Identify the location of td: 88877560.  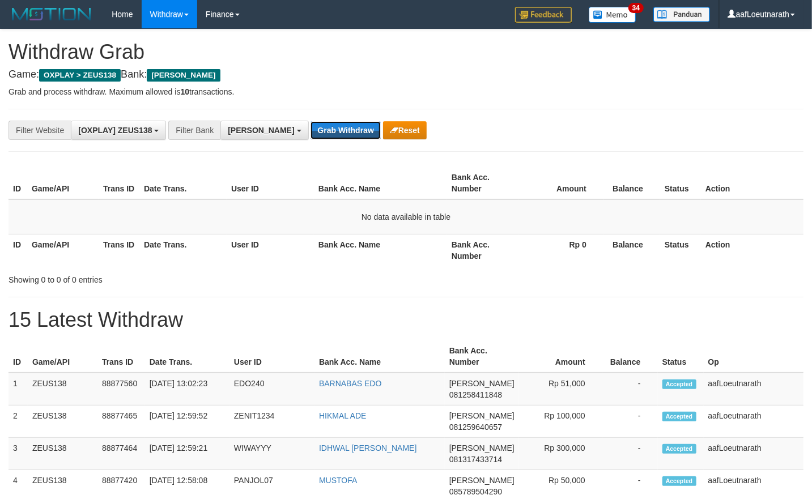
(121, 389).